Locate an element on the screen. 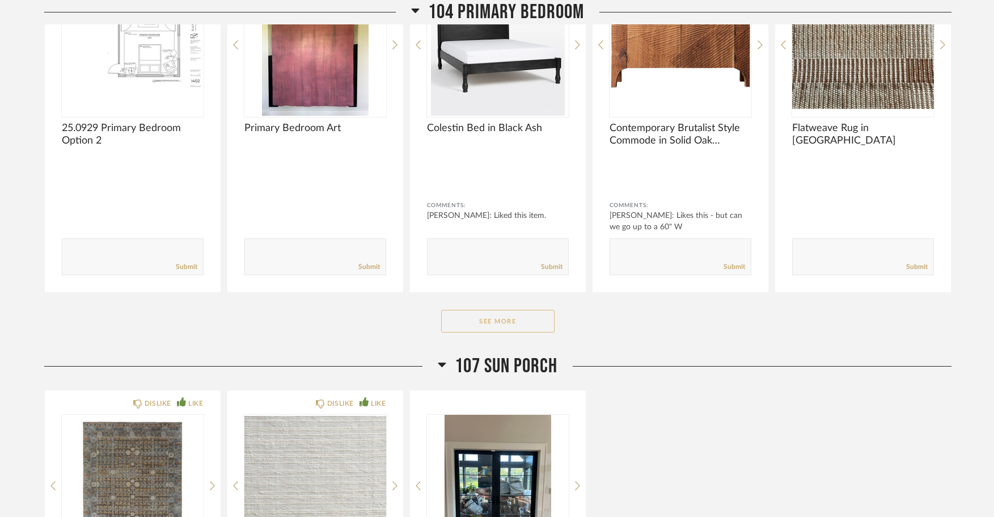  span: 107 Sun Porch is located at coordinates (506, 366).